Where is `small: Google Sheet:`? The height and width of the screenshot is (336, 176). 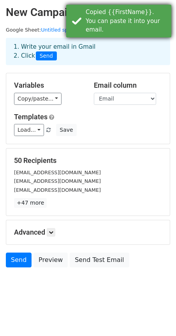 small: Google Sheet: is located at coordinates (50, 30).